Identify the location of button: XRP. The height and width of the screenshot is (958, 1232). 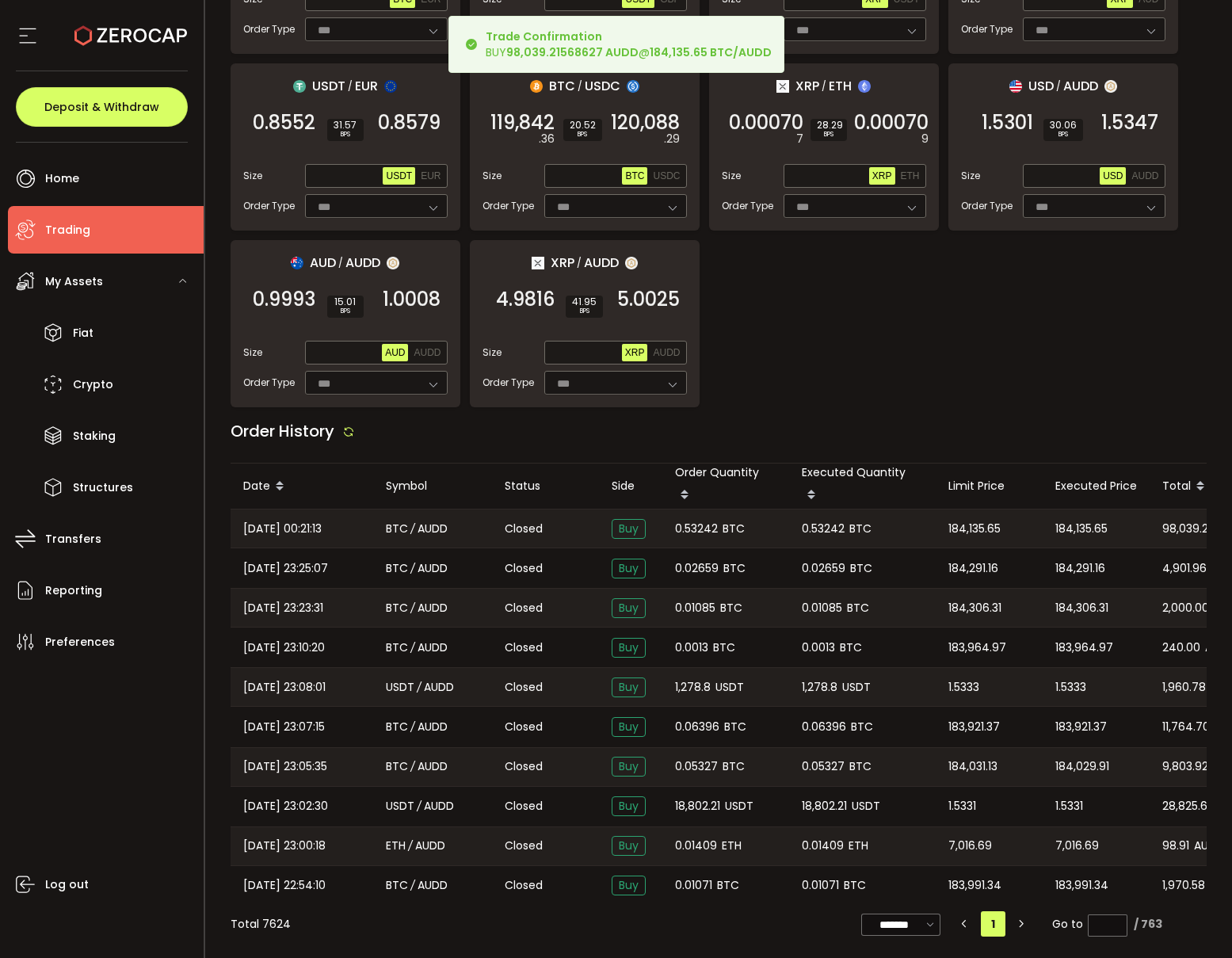
(635, 353).